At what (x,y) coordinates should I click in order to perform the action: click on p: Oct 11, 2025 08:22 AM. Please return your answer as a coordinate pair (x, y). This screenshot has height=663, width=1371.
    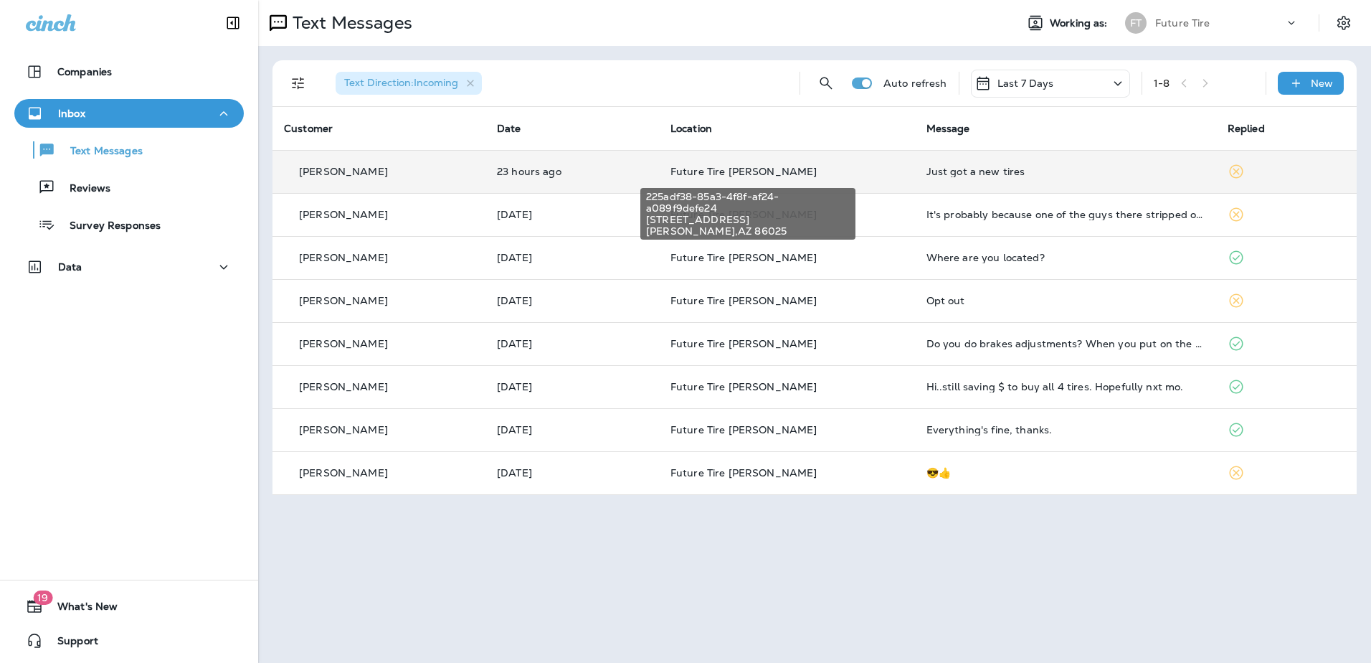
    Looking at the image, I should click on (572, 214).